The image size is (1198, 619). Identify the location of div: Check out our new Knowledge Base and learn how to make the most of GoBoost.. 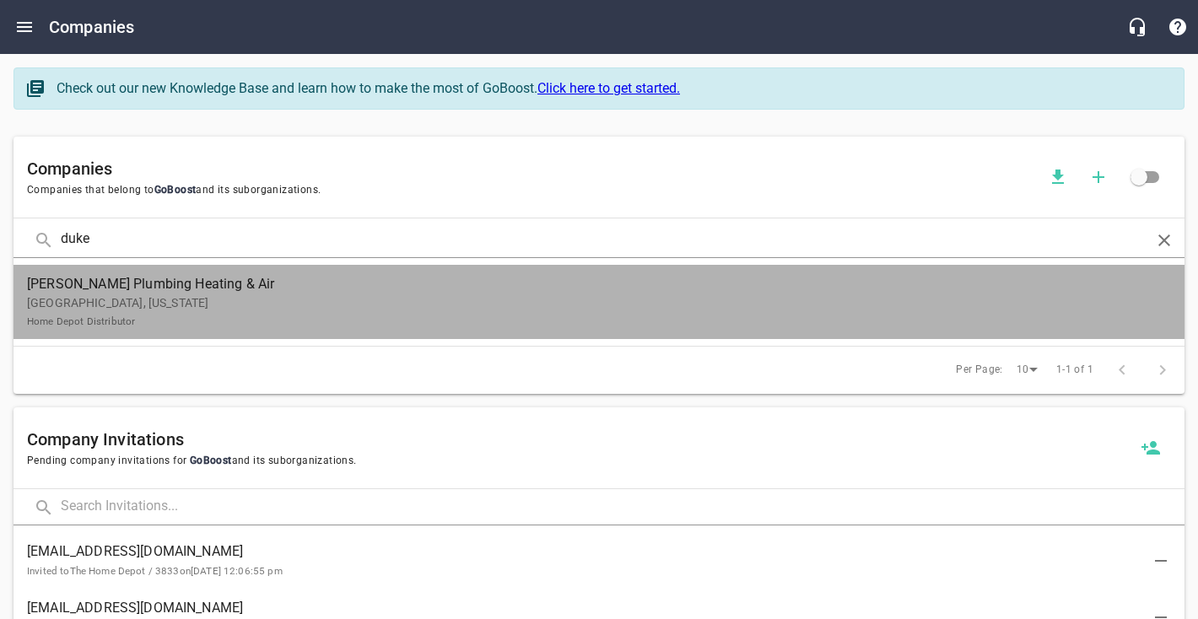
(611, 89).